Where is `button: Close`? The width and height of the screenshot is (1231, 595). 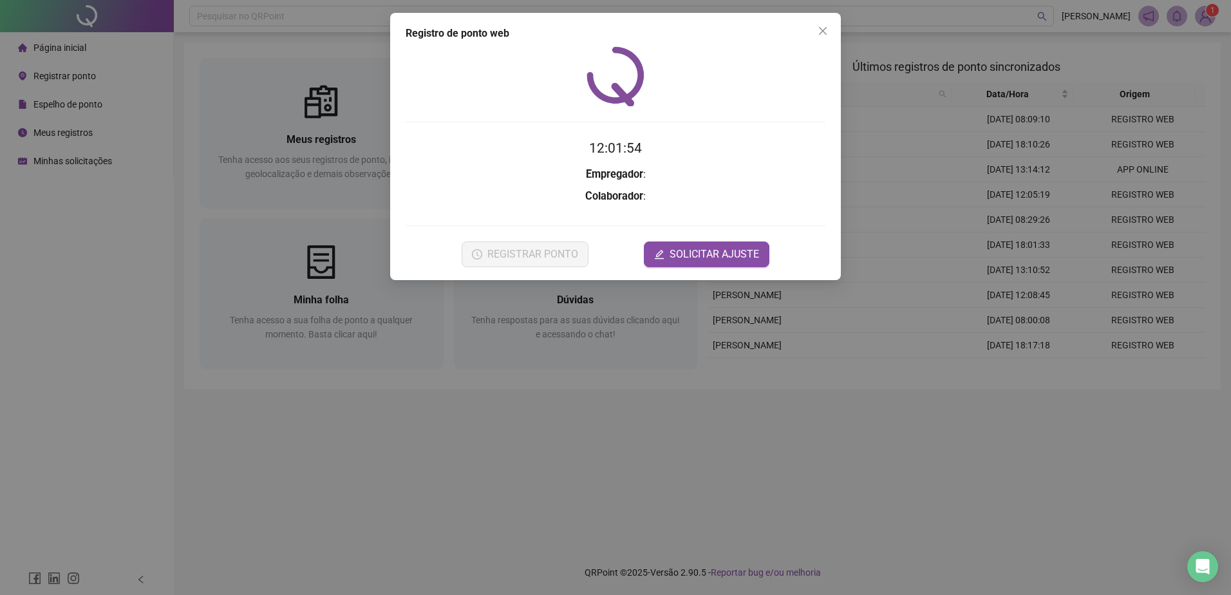
button: Close is located at coordinates (823, 31).